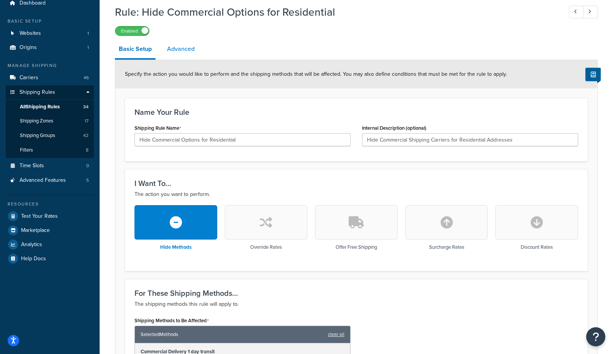  Describe the element at coordinates (335, 12) in the screenshot. I see `h1: Rule: Hide Commercial Options for Residential` at that location.